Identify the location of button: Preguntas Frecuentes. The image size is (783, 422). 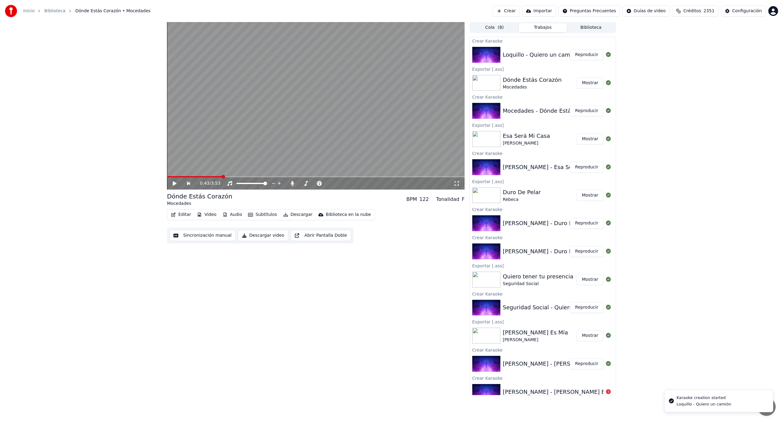
(589, 11).